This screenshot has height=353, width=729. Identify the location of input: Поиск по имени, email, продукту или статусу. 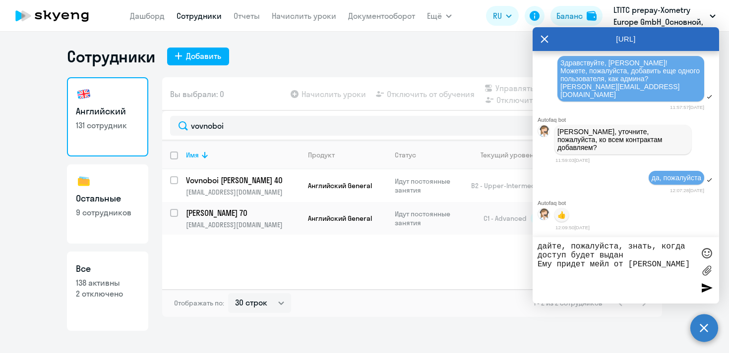
(412, 126).